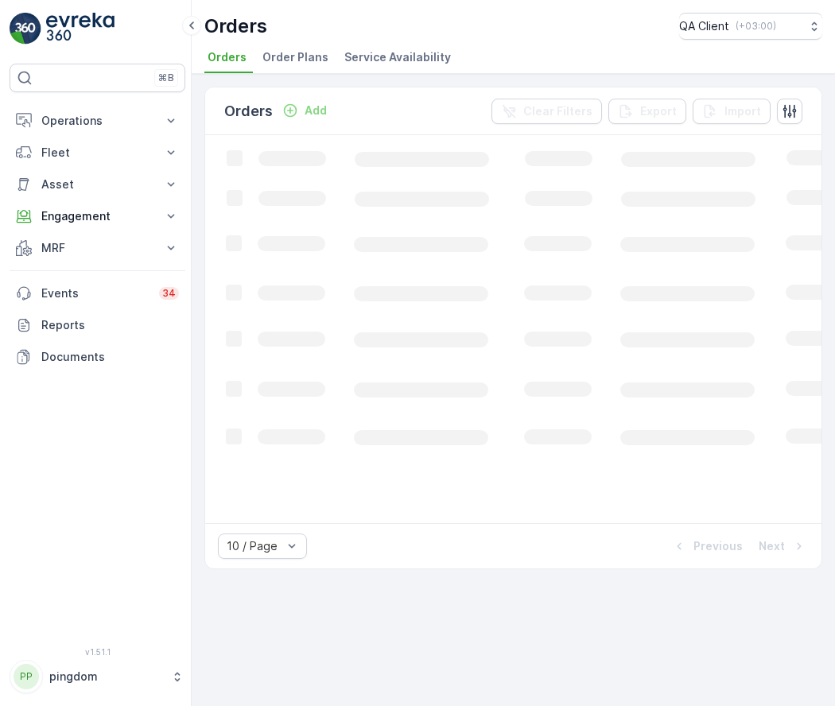  I want to click on p: Export, so click(658, 111).